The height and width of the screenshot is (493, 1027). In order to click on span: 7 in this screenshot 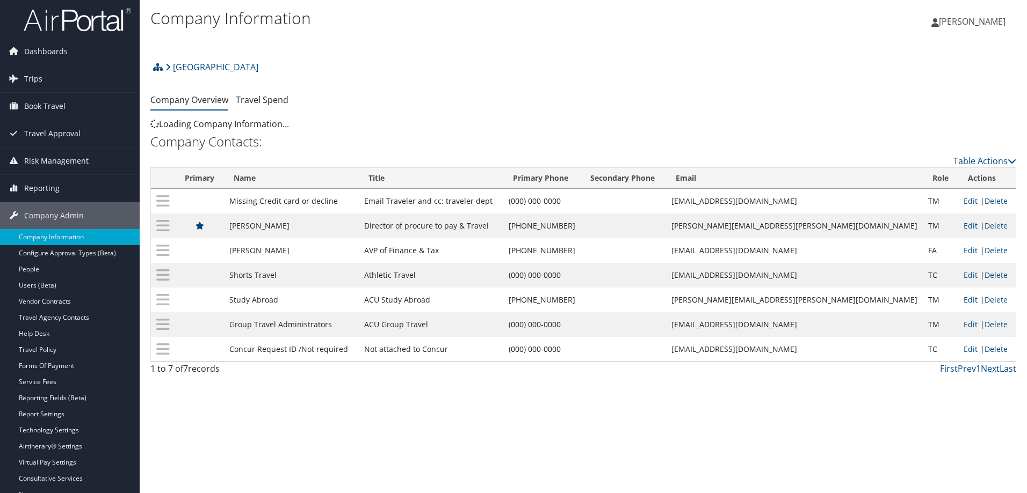, I will do `click(185, 369)`.